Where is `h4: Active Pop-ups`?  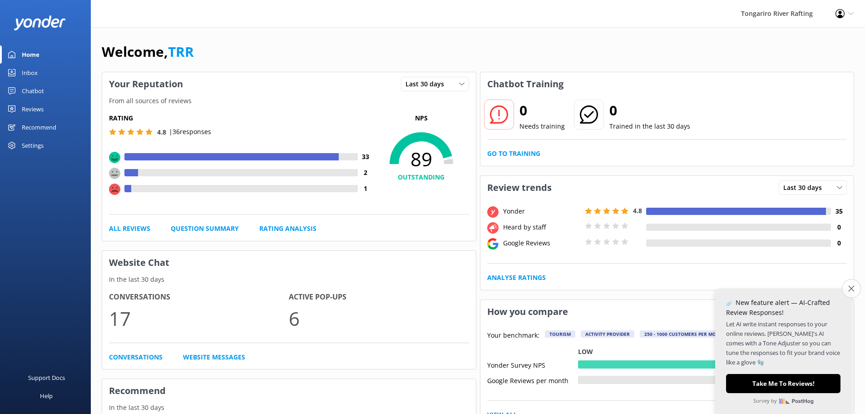
h4: Active Pop-ups is located at coordinates (379, 297).